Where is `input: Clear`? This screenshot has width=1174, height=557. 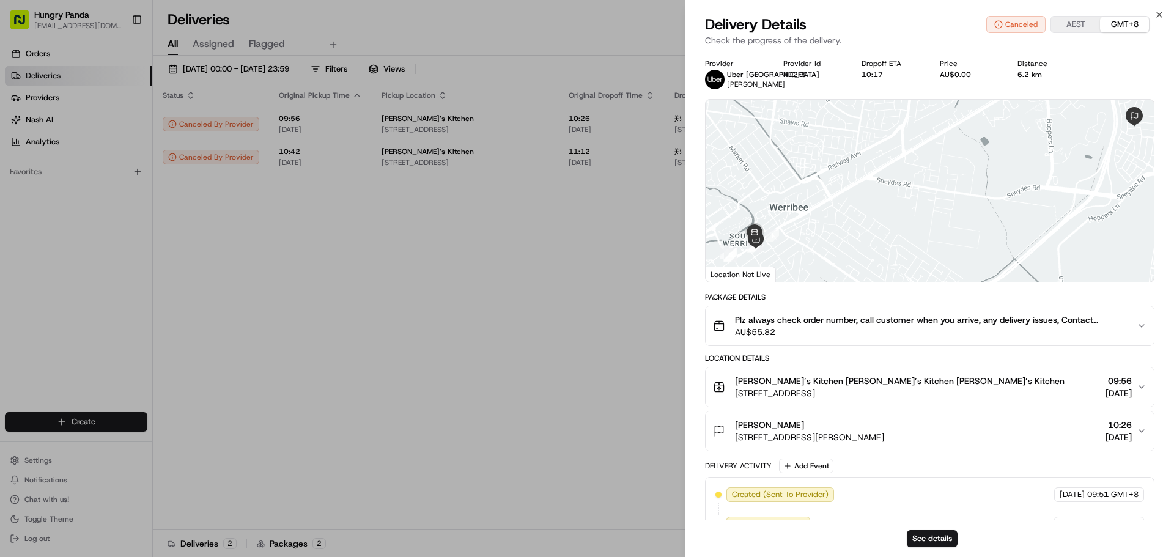 input: Clear is located at coordinates (117, 85).